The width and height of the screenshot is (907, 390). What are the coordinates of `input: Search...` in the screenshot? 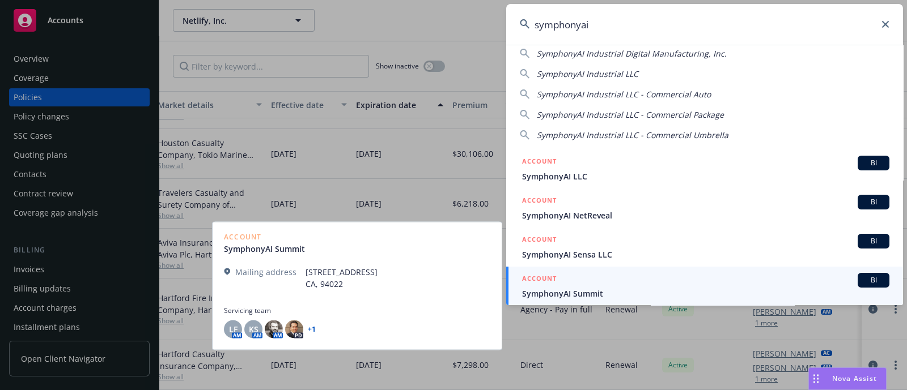 It's located at (704, 24).